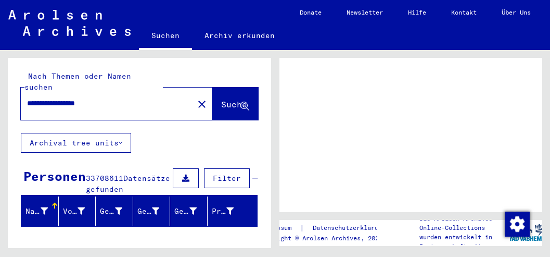 Image resolution: width=550 pixels, height=257 pixels. Describe the element at coordinates (329, 238) in the screenshot. I see `p: Copyright © Arolsen Archives, 2021` at that location.